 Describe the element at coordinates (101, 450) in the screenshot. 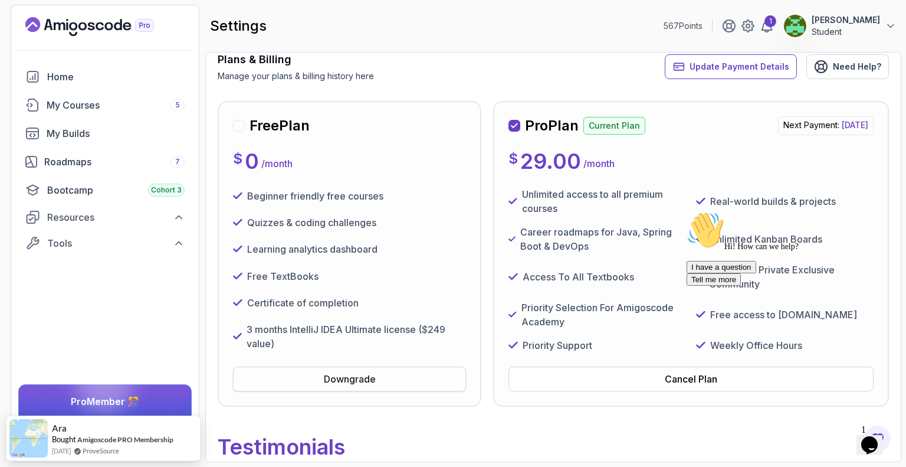

I see `a: ProveSource` at that location.